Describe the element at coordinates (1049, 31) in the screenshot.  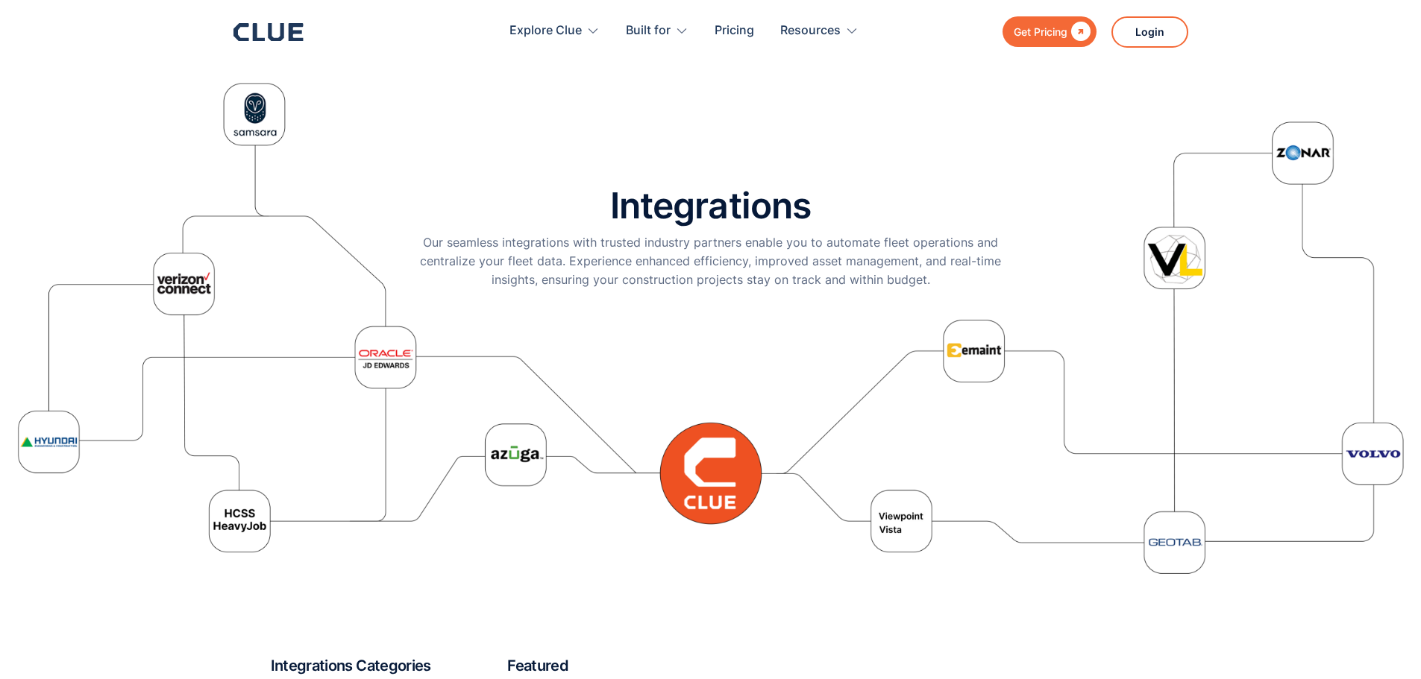
I see `a: Get Pricing` at that location.